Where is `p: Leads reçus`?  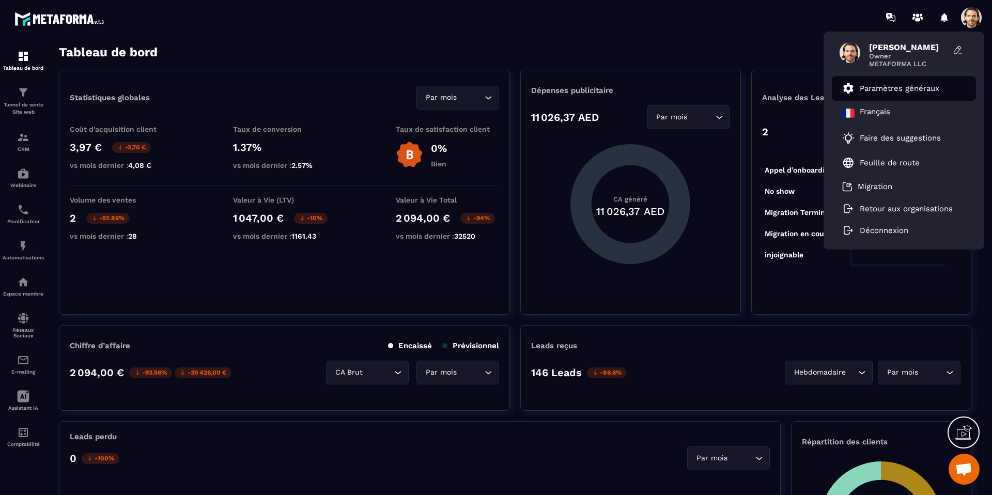
p: Leads reçus is located at coordinates (554, 346).